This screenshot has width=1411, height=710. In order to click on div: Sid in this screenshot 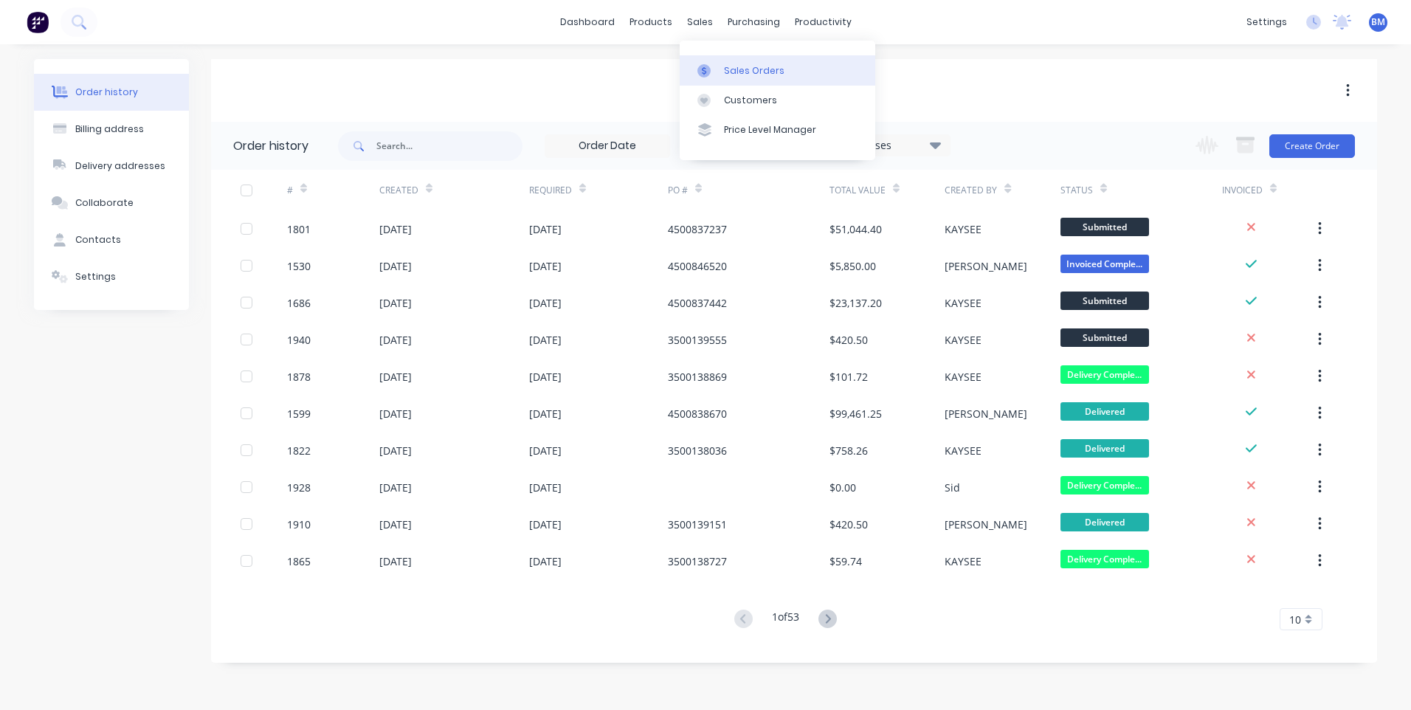, I will do `click(952, 487)`.